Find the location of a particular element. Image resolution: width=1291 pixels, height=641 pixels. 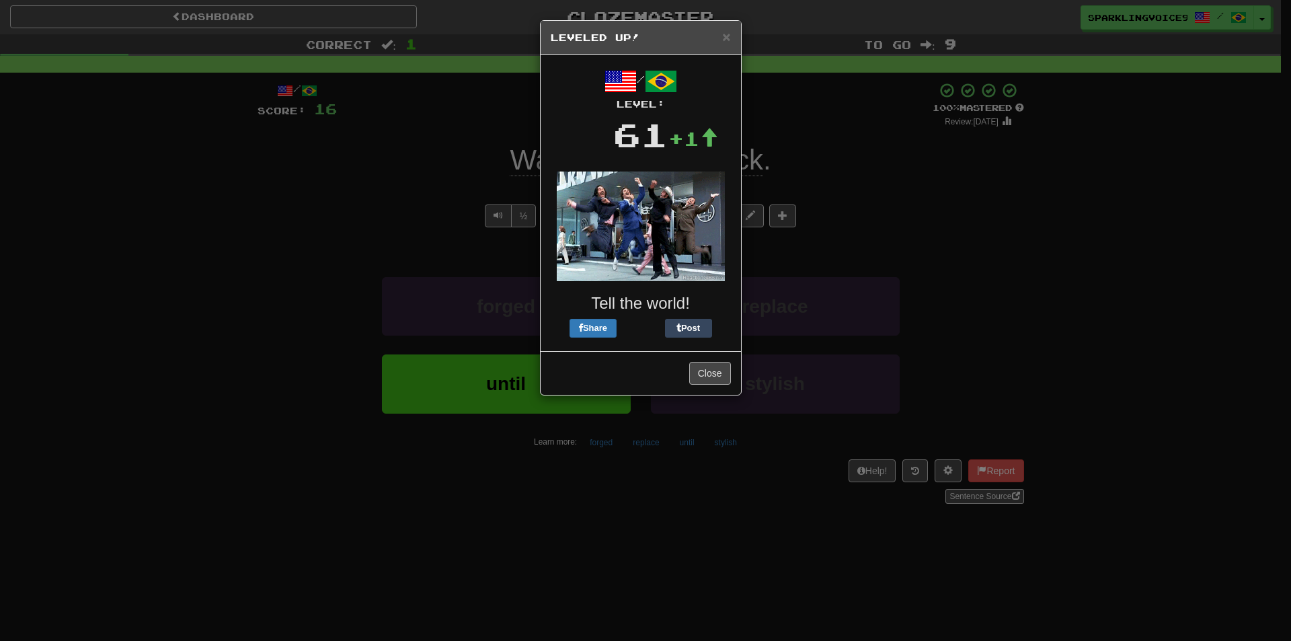

h5: Leveled Up! is located at coordinates (641, 38).